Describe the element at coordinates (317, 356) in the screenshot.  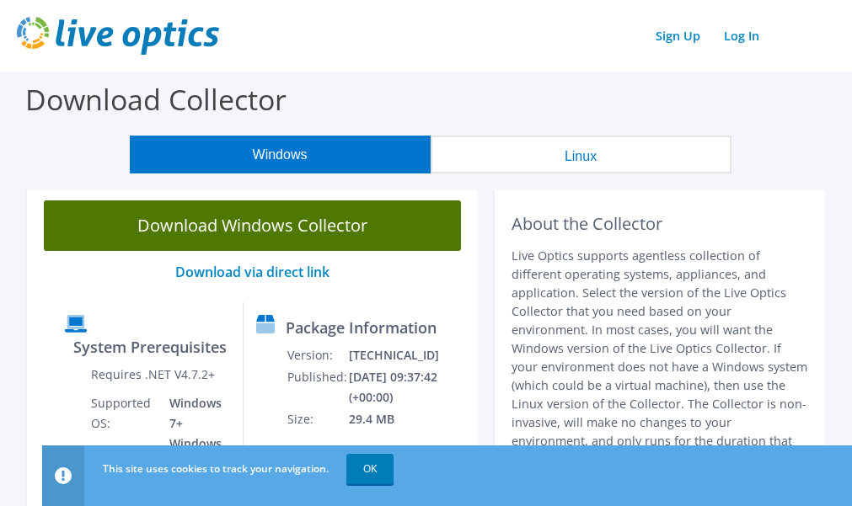
I see `td: Version:` at that location.